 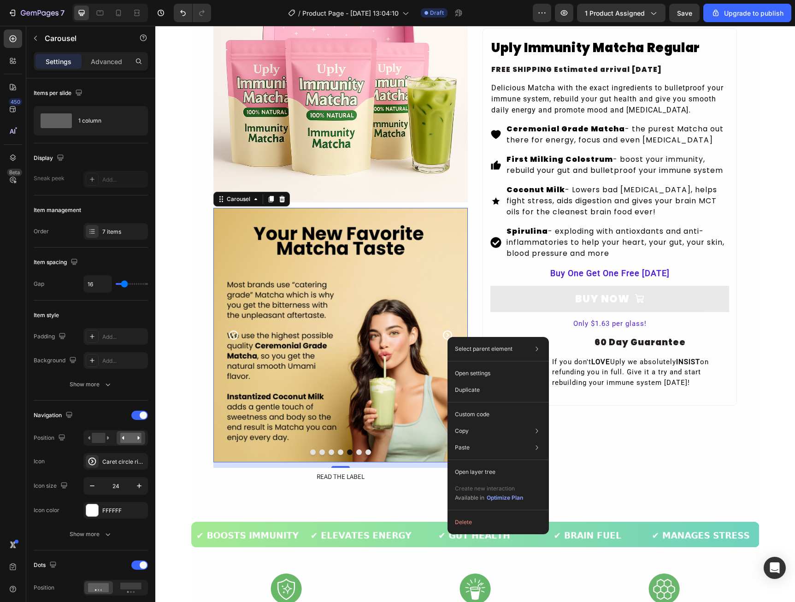 What do you see at coordinates (372, 205) in the screenshot?
I see `strong: Spirulina` at bounding box center [372, 205].